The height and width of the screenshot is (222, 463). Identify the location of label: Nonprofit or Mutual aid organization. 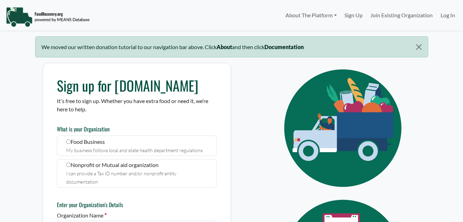
(137, 173).